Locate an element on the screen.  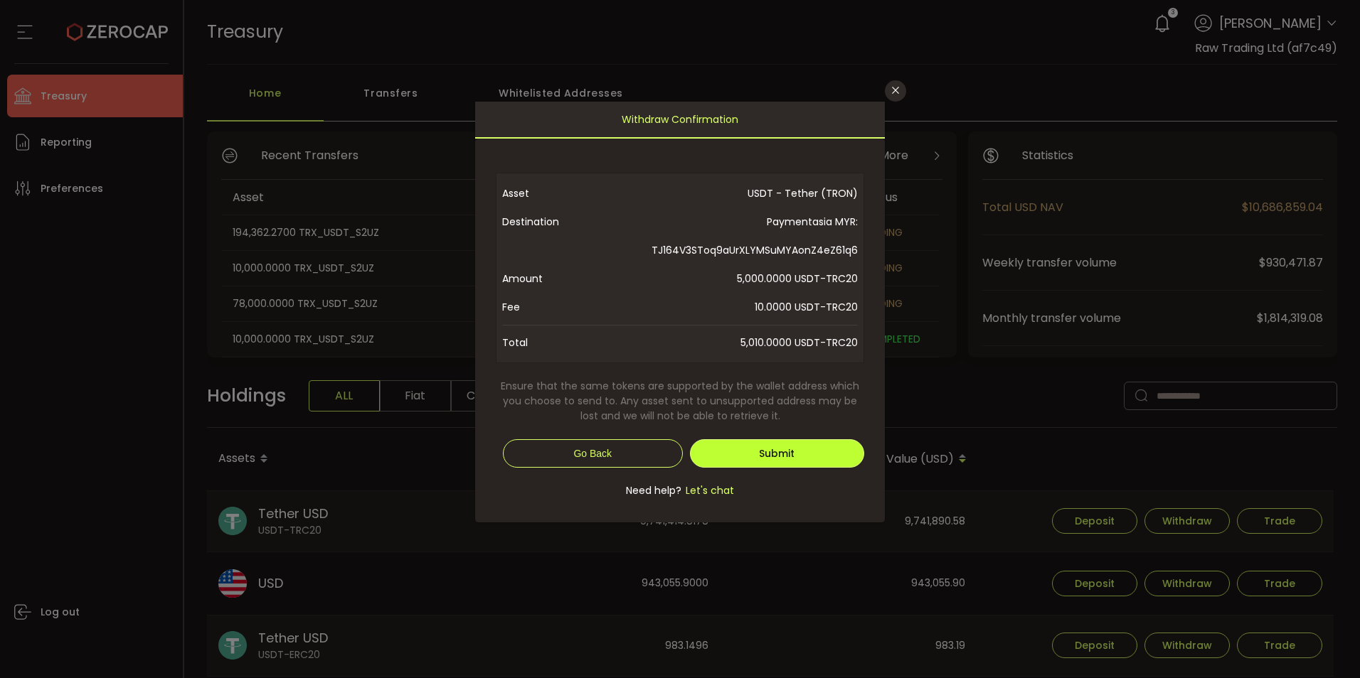
span: Fee is located at coordinates (559, 307).